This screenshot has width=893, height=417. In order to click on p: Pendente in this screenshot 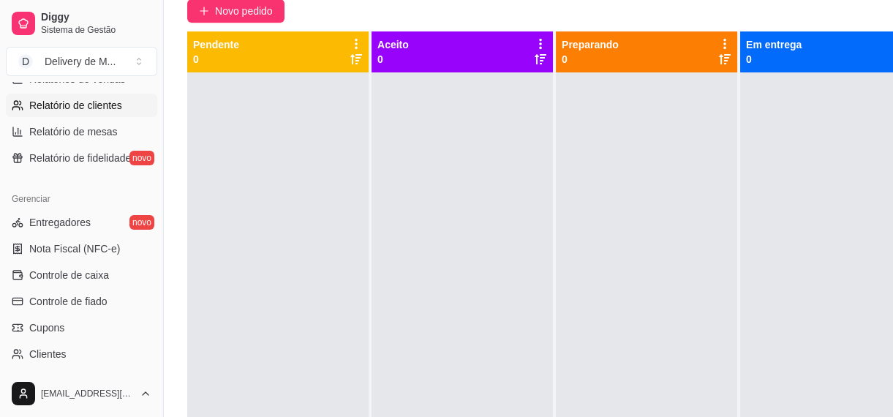, I will do `click(216, 45)`.